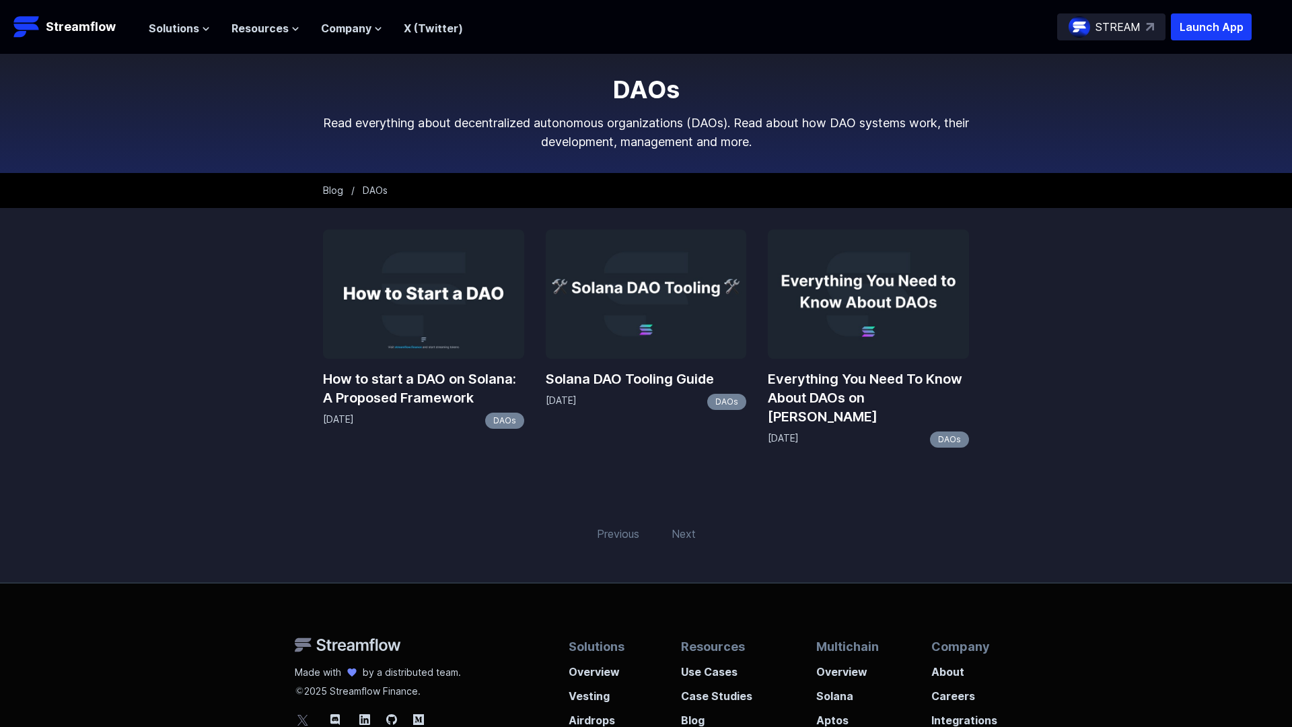 The width and height of the screenshot is (1292, 727). I want to click on p: Careers, so click(964, 692).